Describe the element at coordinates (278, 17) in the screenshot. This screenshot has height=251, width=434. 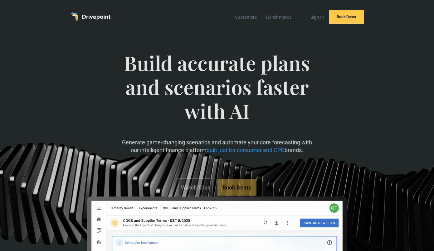
I see `a: Benchmarks` at that location.